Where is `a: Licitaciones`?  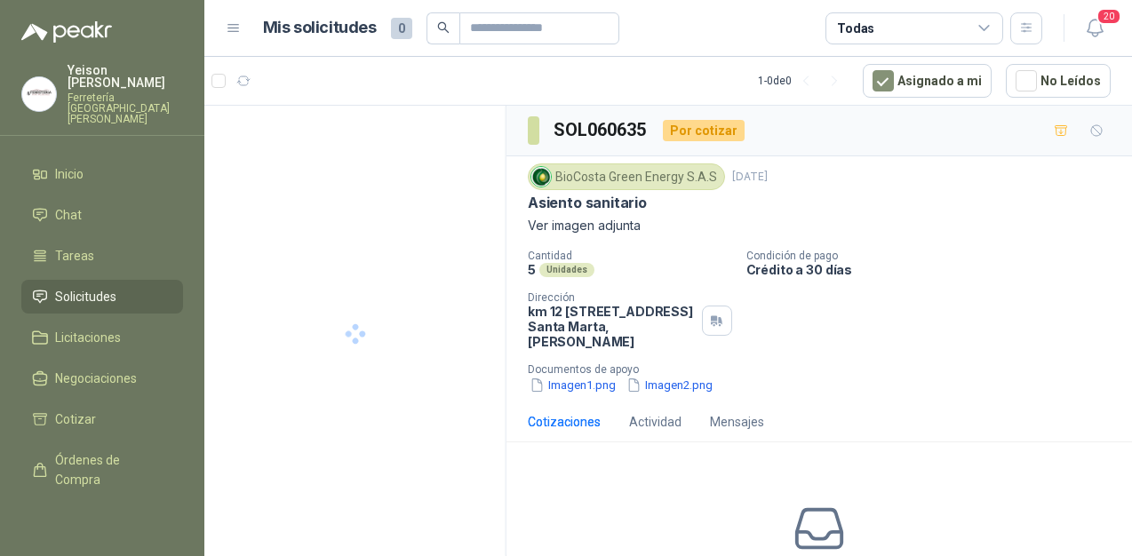
a: Licitaciones is located at coordinates (102, 338).